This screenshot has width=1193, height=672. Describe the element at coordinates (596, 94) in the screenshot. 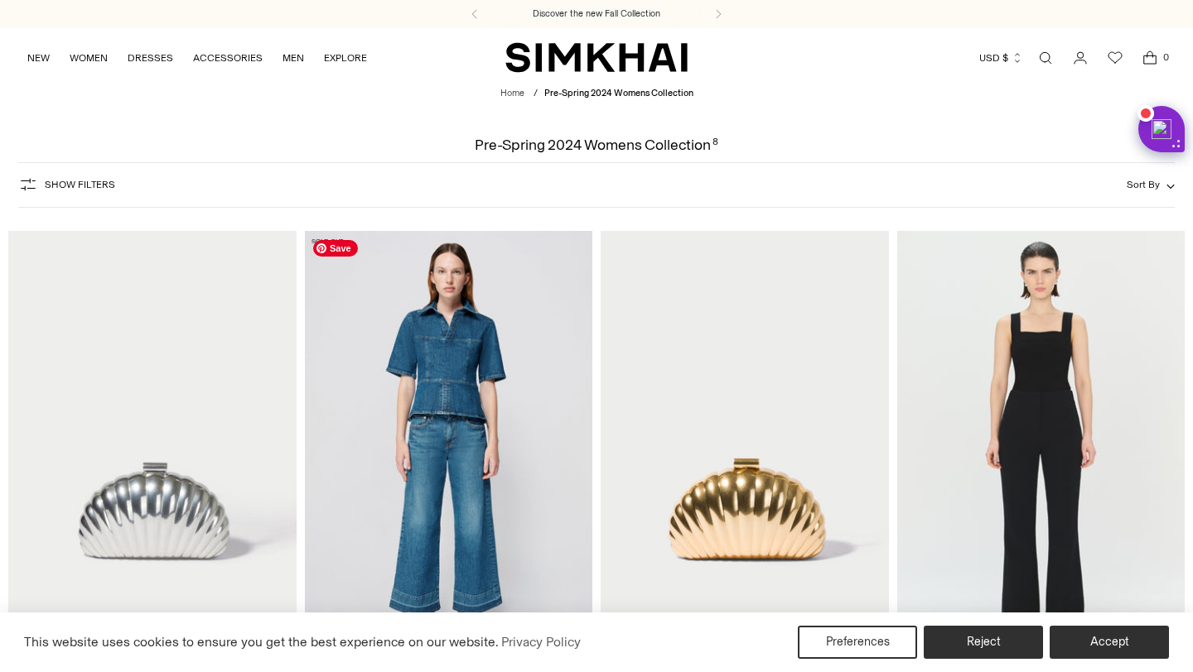

I see `nav: breadcrumbs` at that location.